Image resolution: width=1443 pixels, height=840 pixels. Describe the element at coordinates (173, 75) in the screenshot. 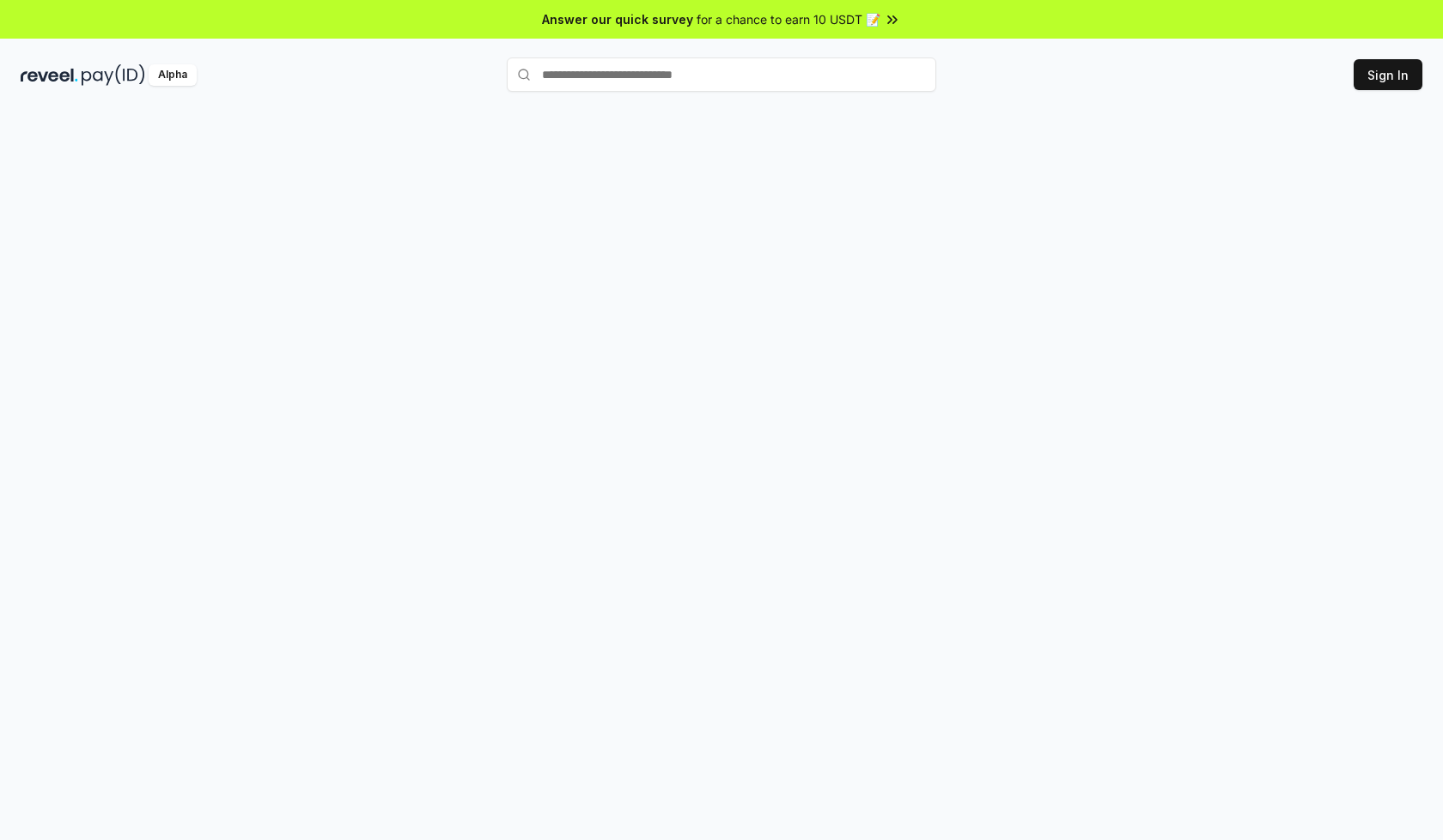

I see `div: Alpha` at that location.